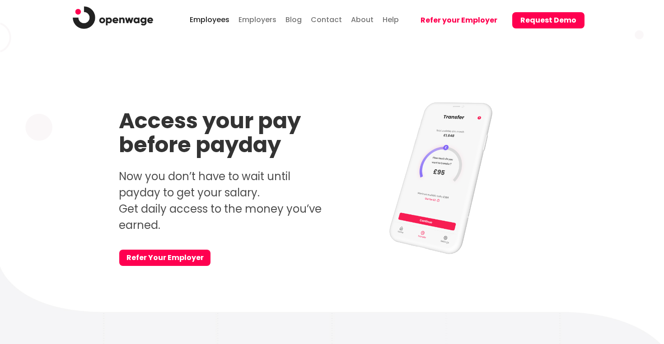 The height and width of the screenshot is (344, 664). Describe the element at coordinates (362, 19) in the screenshot. I see `a: About` at that location.